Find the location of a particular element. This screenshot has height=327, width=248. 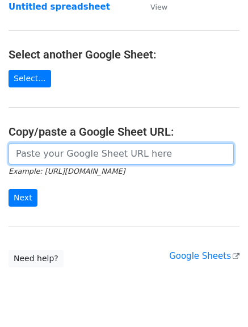

small: View is located at coordinates (159, 7).